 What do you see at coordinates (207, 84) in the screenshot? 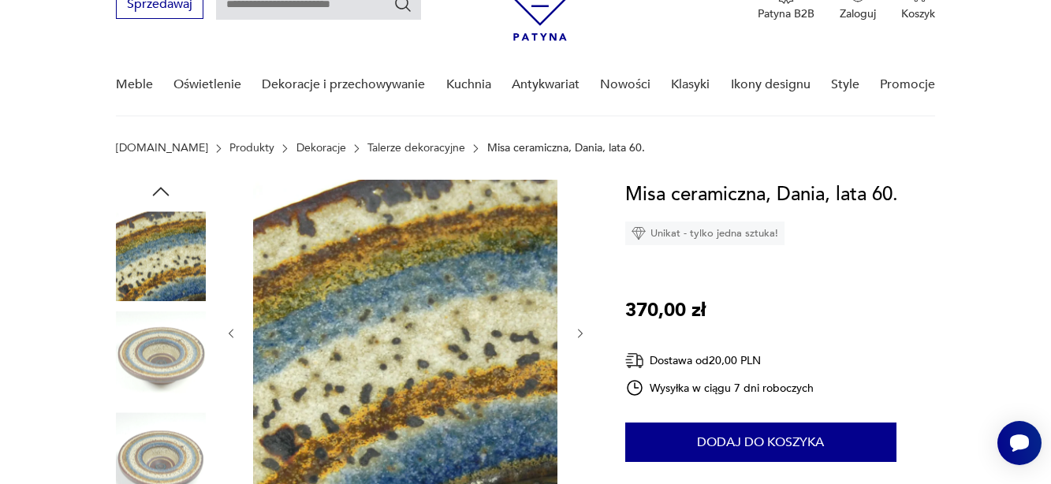
I see `a: Oświetlenie` at bounding box center [207, 84].